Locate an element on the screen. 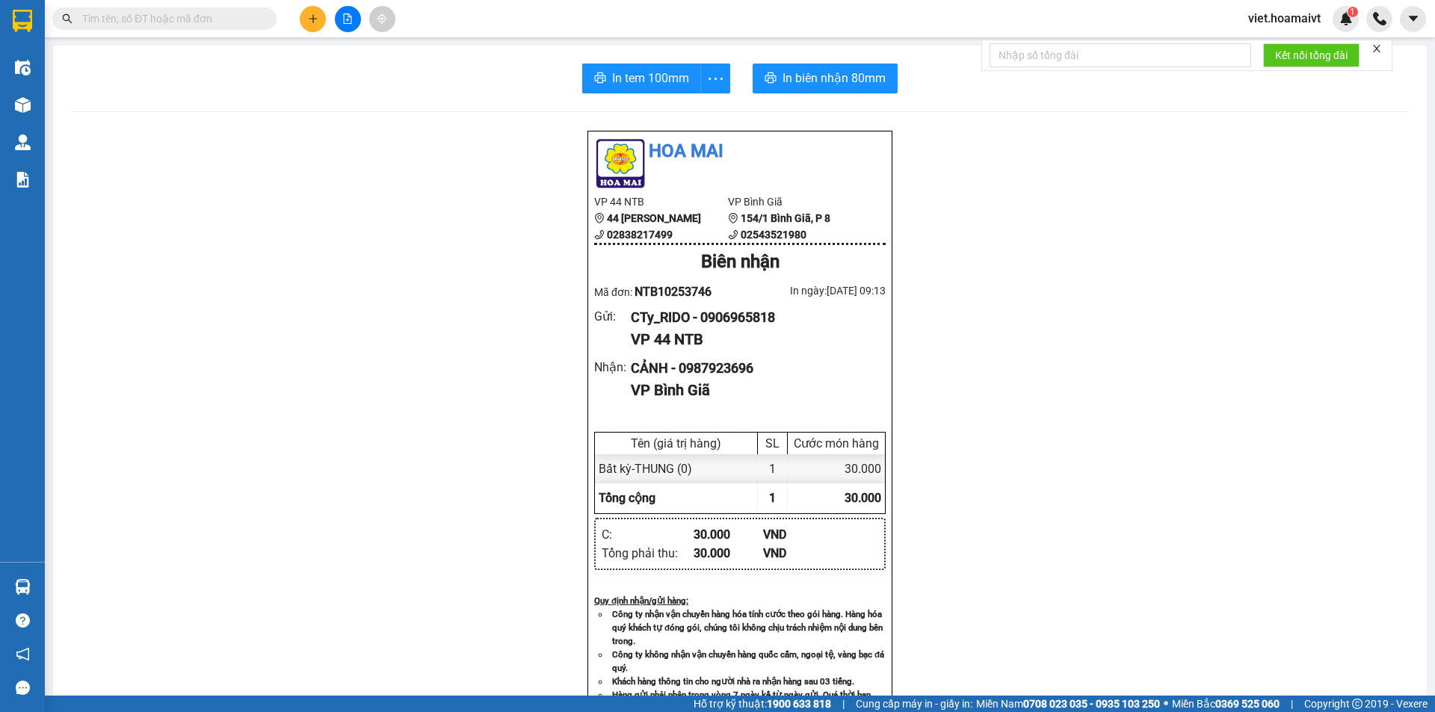  div: Quy định nhận/gửi hàng : is located at coordinates (740, 601).